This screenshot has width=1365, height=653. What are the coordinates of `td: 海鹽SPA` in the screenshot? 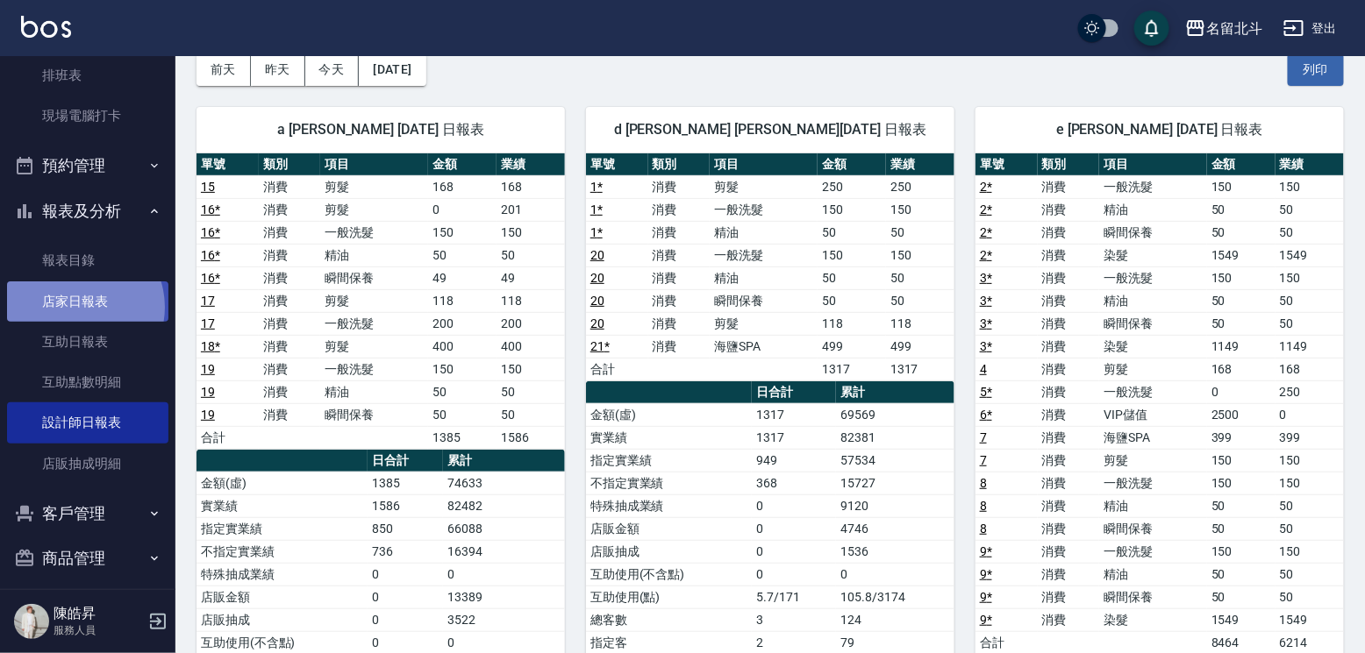 It's located at (1153, 438).